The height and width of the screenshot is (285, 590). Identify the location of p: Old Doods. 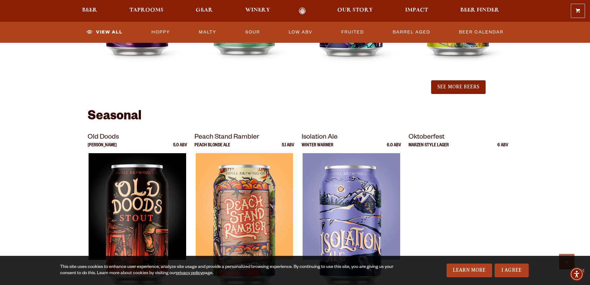
(138, 138).